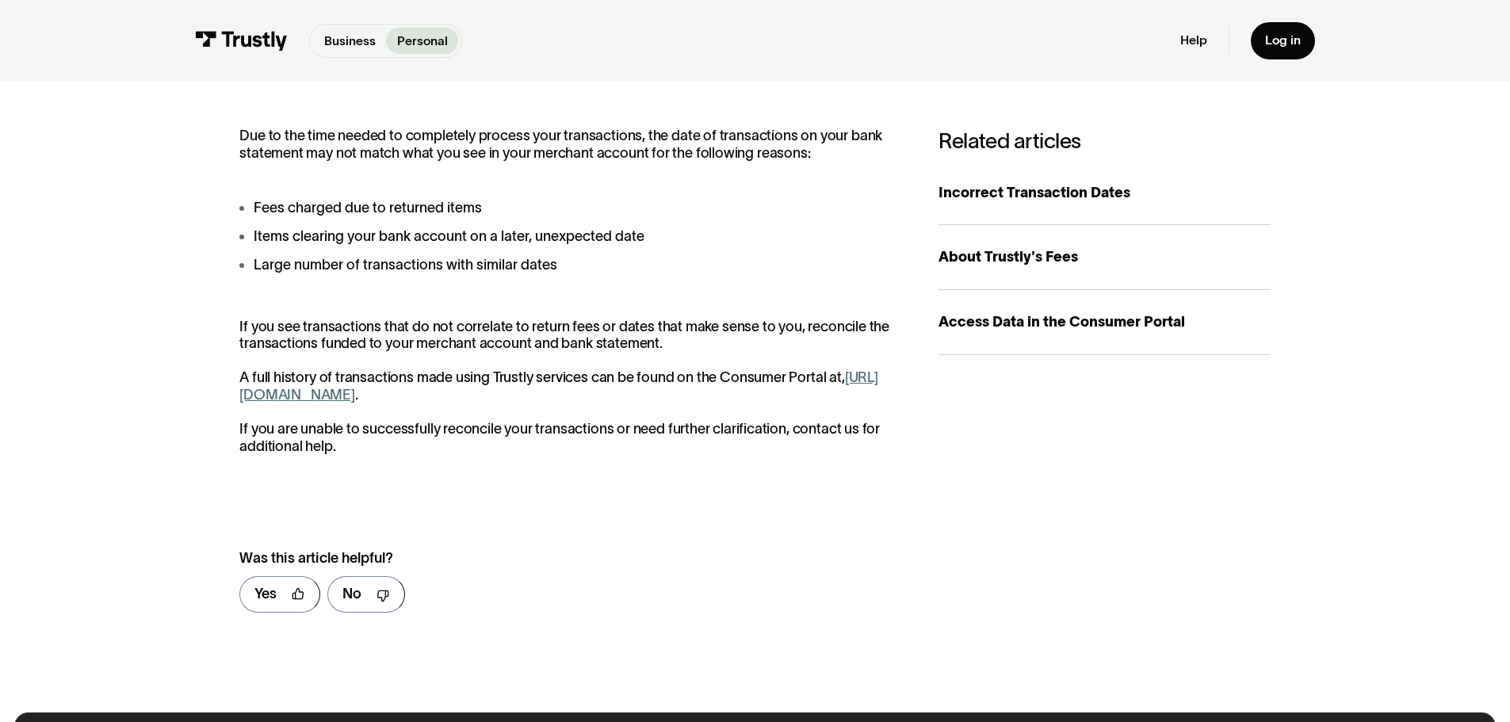  Describe the element at coordinates (1104, 258) in the screenshot. I see `a: About Trustly's Fees` at that location.